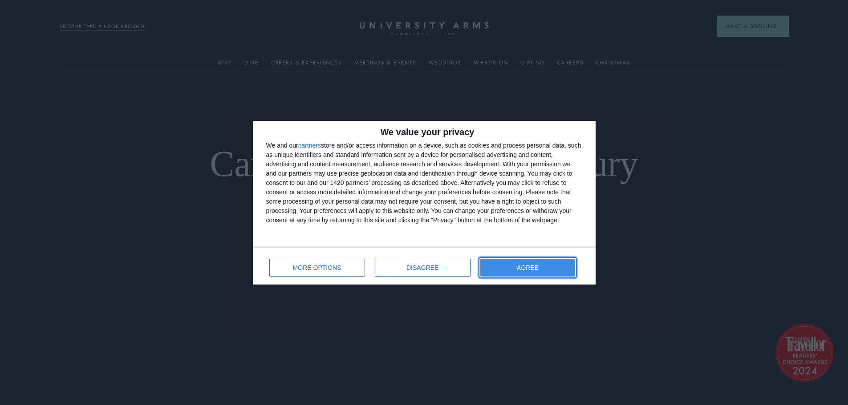  Describe the element at coordinates (527, 268) in the screenshot. I see `span: AGREE` at that location.